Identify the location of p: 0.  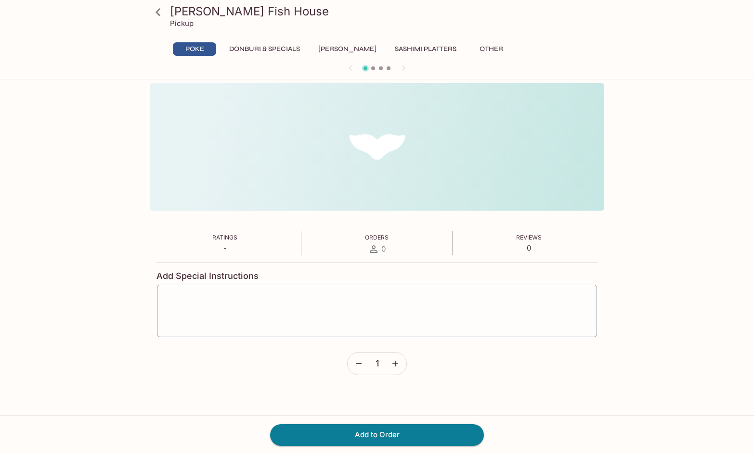
(528, 248).